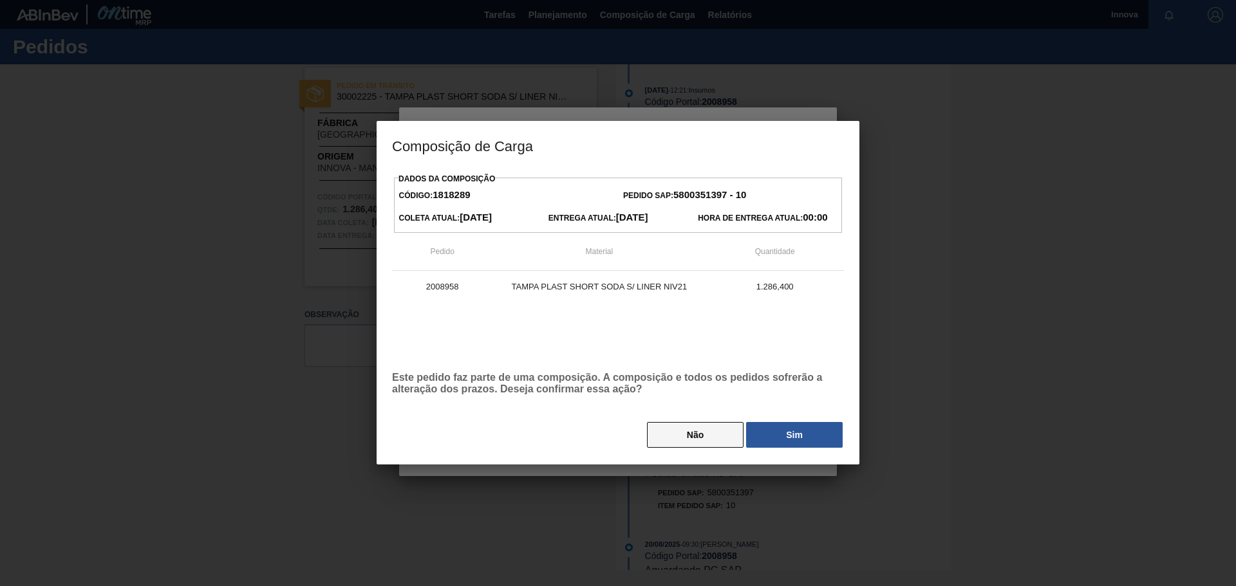 Image resolution: width=1236 pixels, height=586 pixels. Describe the element at coordinates (709, 194) in the screenshot. I see `strong: 5800351397 - 10` at that location.